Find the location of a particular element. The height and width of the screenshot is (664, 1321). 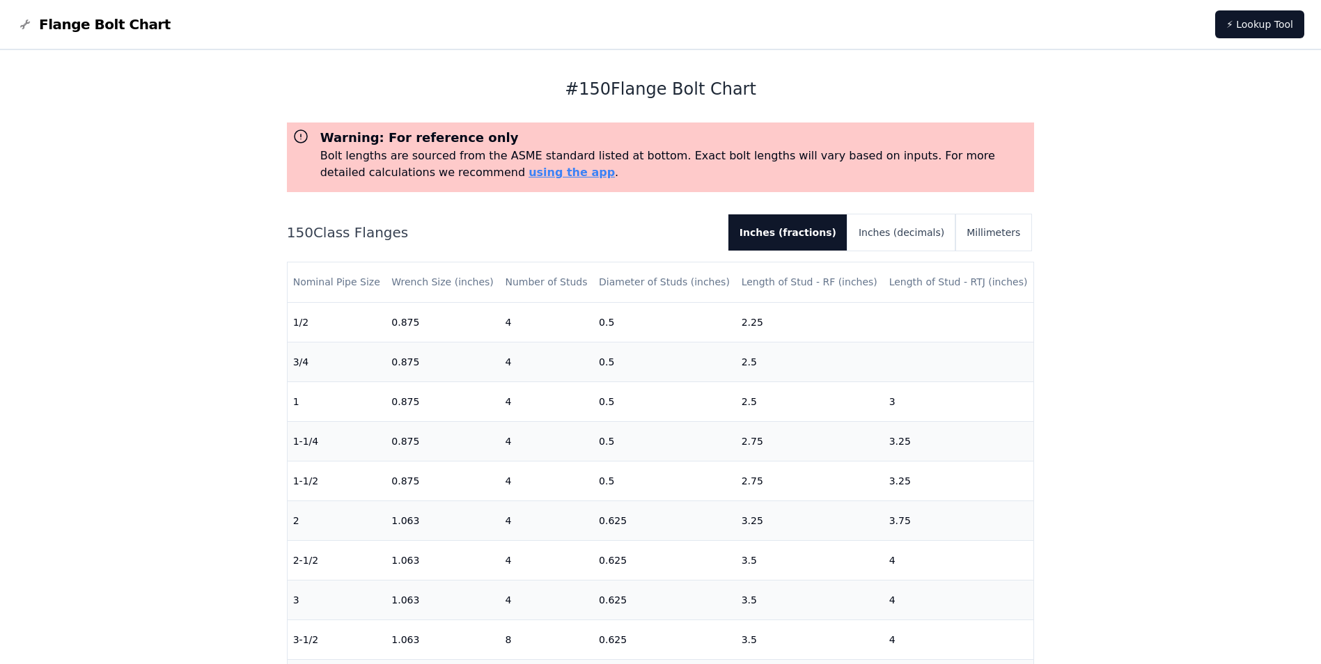

td: 2-1/2 is located at coordinates (337, 560).